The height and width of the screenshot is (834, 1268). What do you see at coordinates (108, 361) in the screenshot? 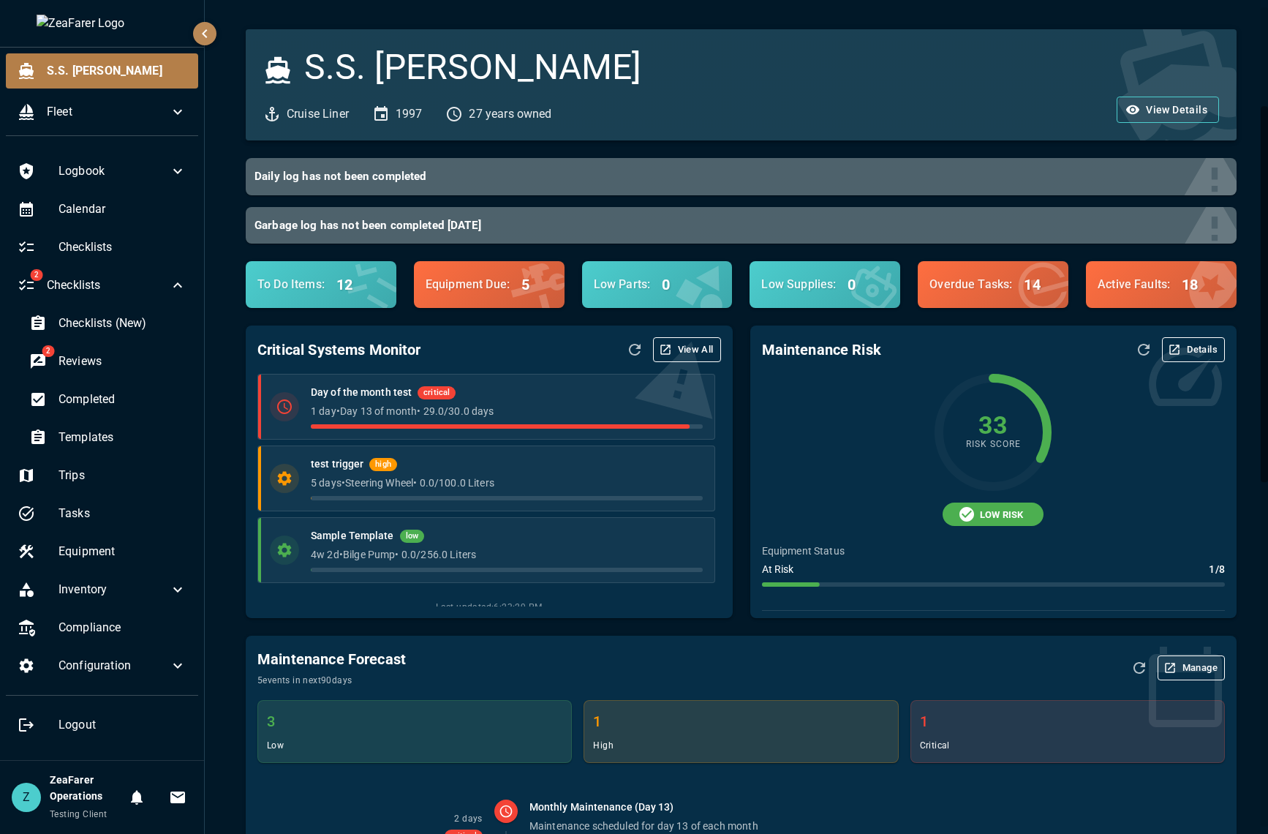
I see `div: 2Reviews` at bounding box center [108, 361].